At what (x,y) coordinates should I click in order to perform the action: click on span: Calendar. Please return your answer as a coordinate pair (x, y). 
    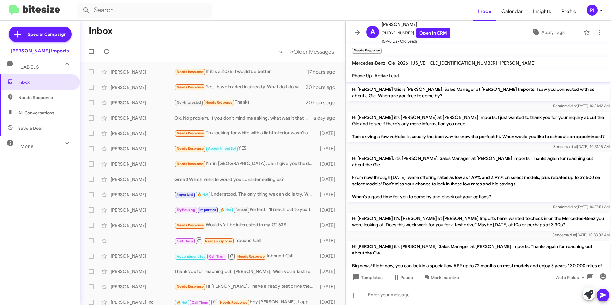
    Looking at the image, I should click on (512, 12).